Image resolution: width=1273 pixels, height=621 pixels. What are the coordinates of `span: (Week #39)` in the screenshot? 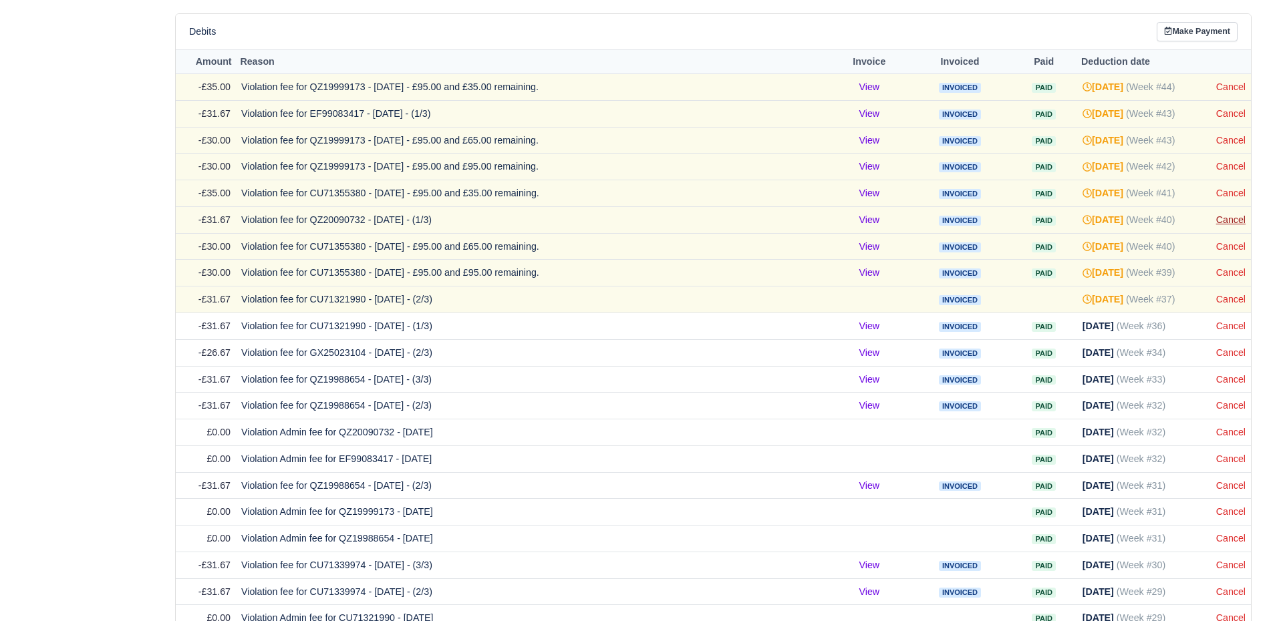 It's located at (1150, 273).